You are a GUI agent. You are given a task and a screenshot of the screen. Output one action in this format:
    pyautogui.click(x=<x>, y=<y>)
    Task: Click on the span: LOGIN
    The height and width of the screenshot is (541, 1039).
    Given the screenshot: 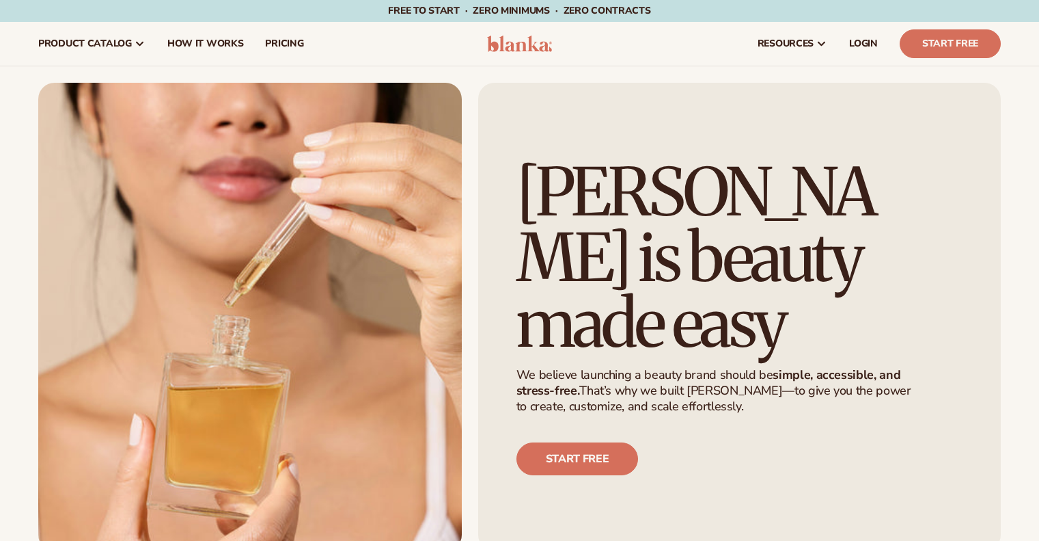 What is the action you would take?
    pyautogui.click(x=864, y=44)
    